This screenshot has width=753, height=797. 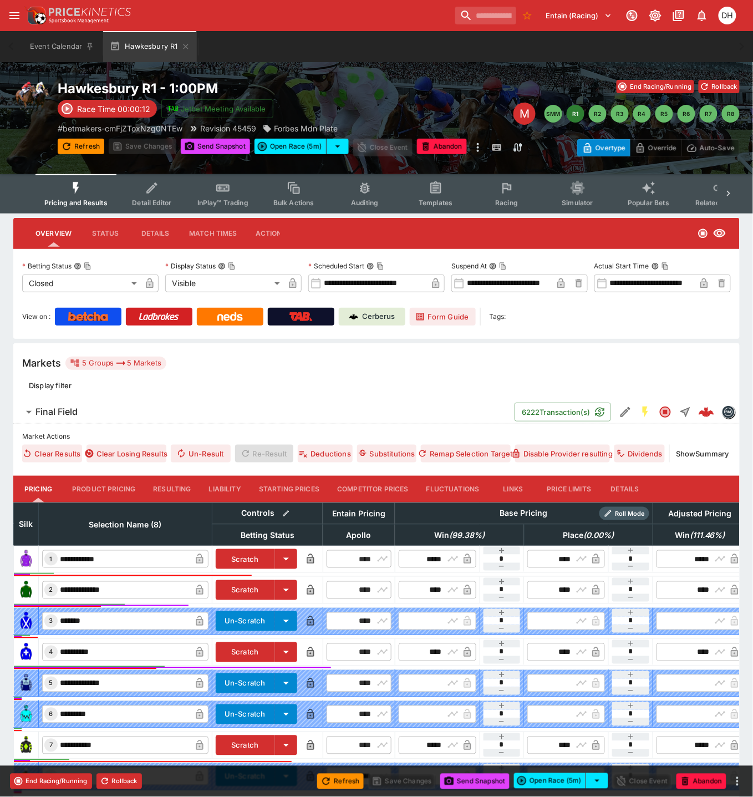 I want to click on img: Neds, so click(x=230, y=317).